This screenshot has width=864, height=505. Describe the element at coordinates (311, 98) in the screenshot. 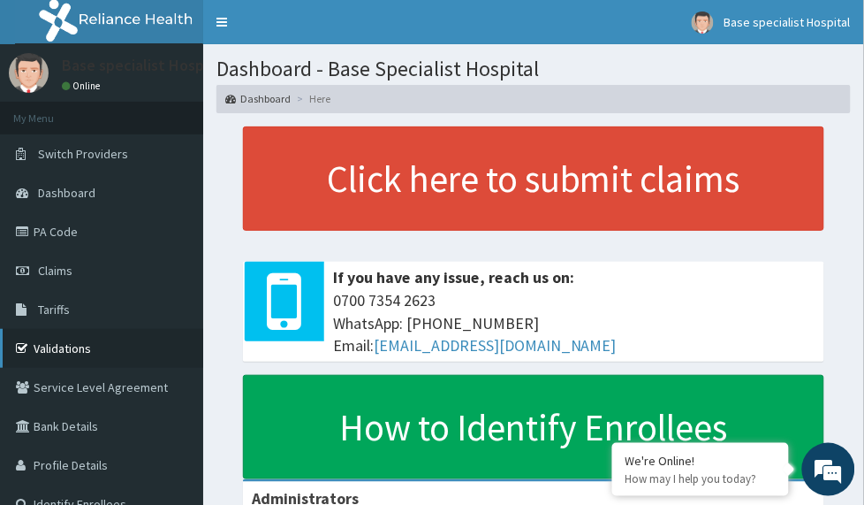

I see `li: Here` at that location.